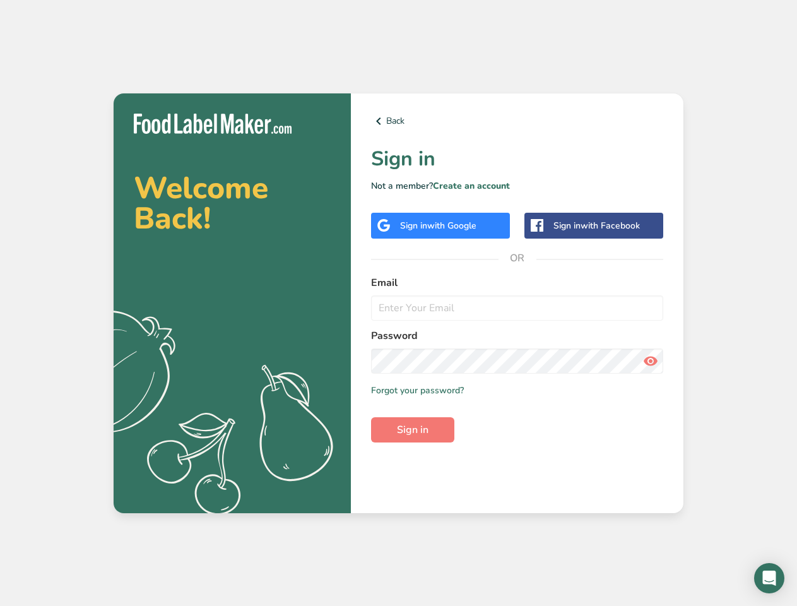  Describe the element at coordinates (517, 185) in the screenshot. I see `p: Not a member?` at that location.